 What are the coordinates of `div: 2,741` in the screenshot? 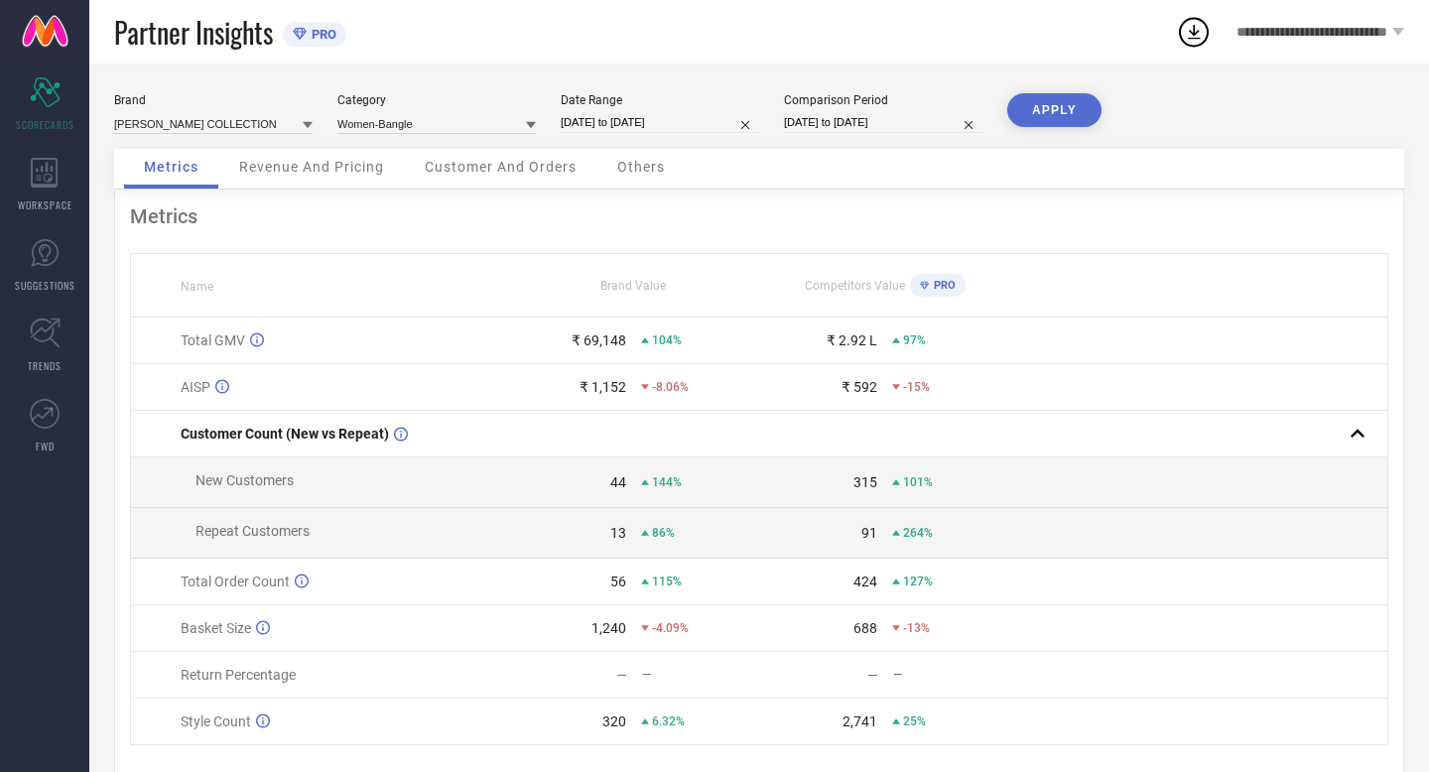 It's located at (859, 721).